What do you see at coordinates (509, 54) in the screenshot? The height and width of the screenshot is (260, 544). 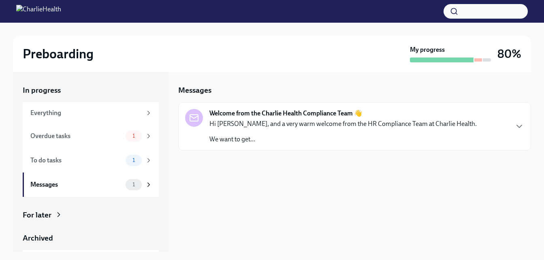 I see `h3: 80%` at bounding box center [509, 54].